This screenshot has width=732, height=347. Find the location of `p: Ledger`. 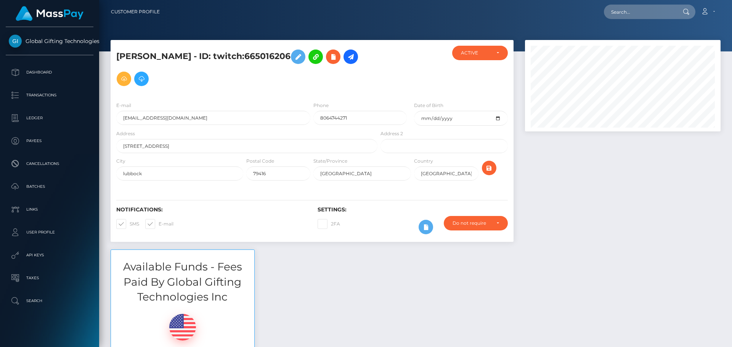

p: Ledger is located at coordinates (50, 118).